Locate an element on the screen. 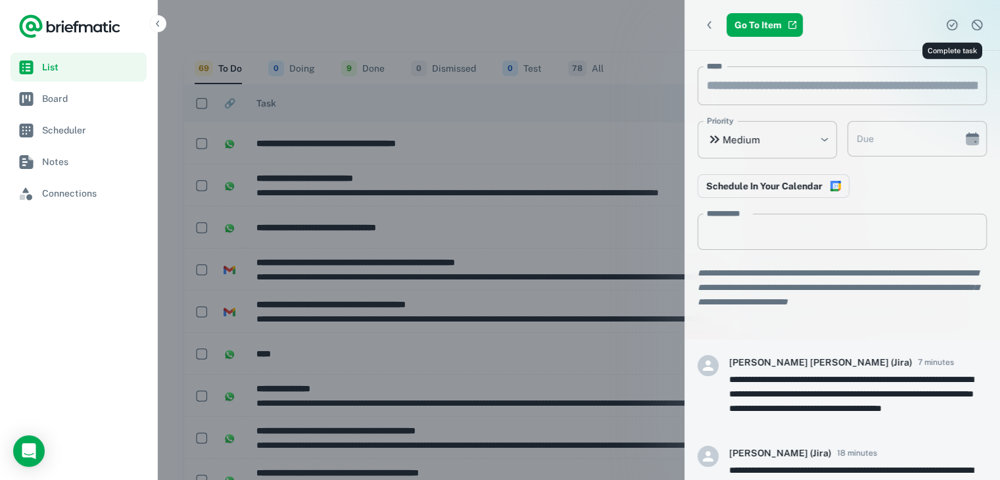 The width and height of the screenshot is (1000, 480). span: 18 minutes is located at coordinates (857, 453).